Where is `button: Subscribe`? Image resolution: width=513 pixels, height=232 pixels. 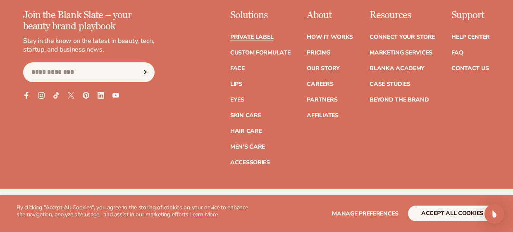 button: Subscribe is located at coordinates (145, 72).